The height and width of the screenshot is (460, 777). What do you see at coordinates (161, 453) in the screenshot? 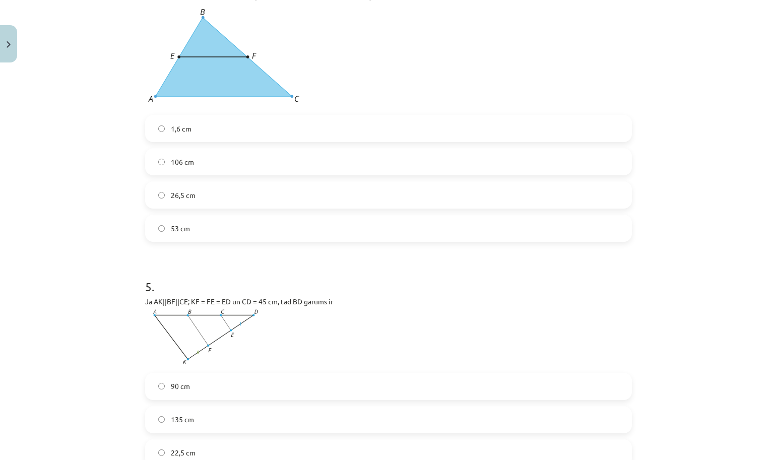
I see `input: 22,5 cm` at bounding box center [161, 453].